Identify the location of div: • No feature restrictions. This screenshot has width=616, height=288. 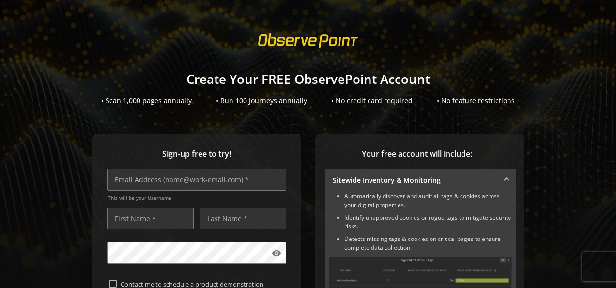
(476, 101).